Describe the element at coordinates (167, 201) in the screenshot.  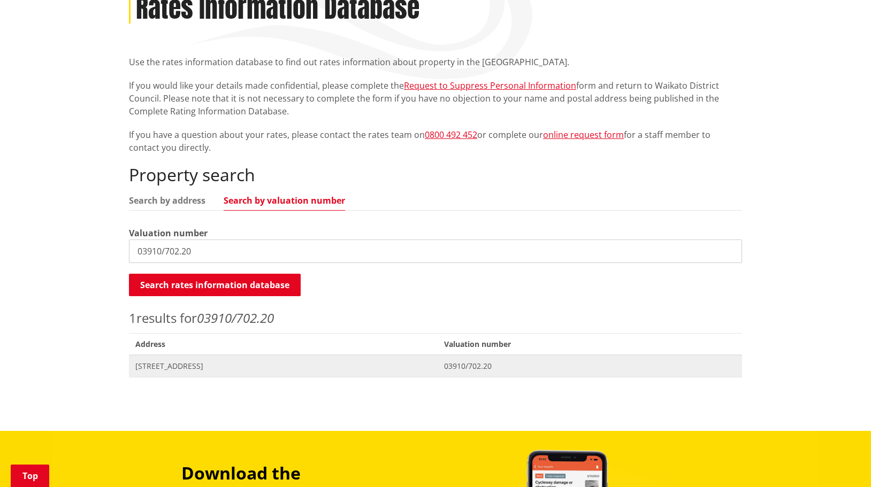
I see `a: Search by address` at that location.